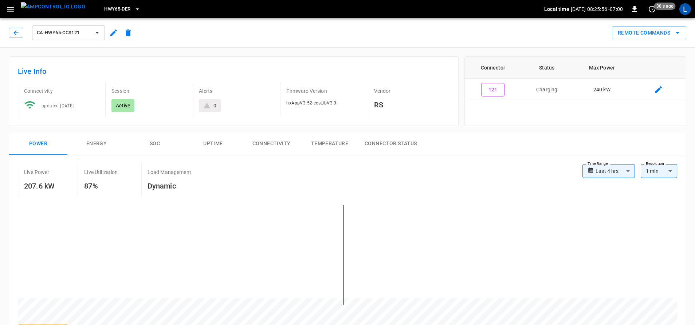 Image resolution: width=695 pixels, height=325 pixels. What do you see at coordinates (101, 186) in the screenshot?
I see `h6: 87%` at bounding box center [101, 186].